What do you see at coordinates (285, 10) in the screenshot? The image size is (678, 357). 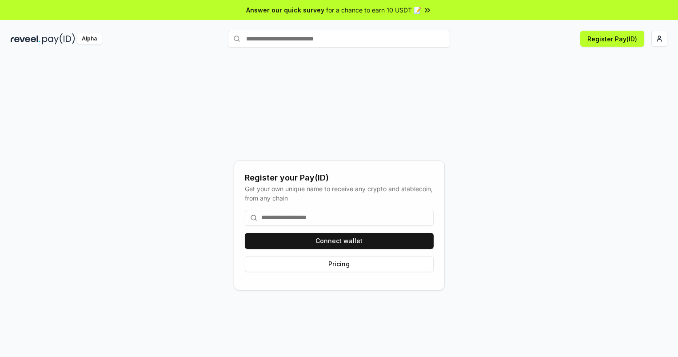 I see `span: Answer our quick survey` at bounding box center [285, 10].